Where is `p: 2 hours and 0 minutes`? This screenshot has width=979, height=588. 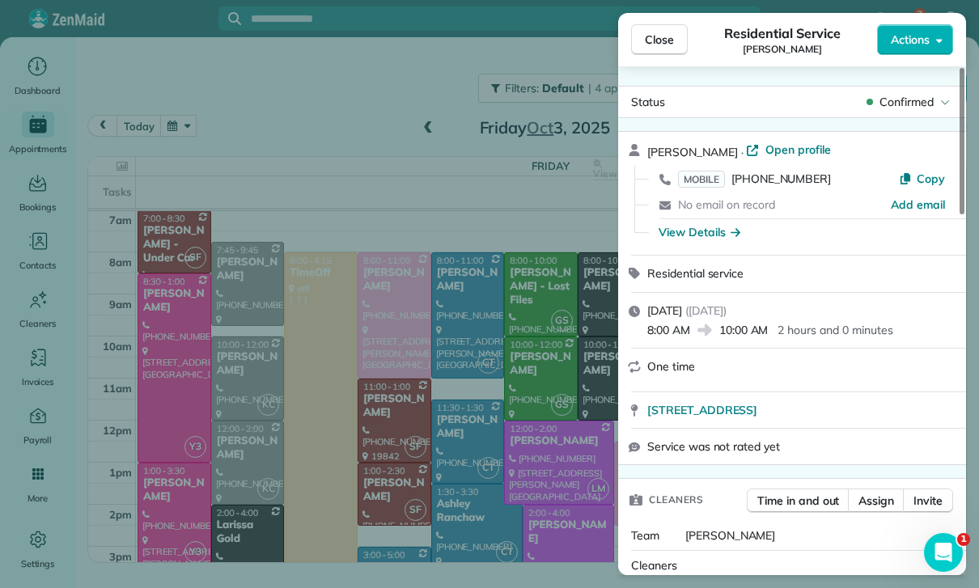
p: 2 hours and 0 minutes is located at coordinates (835, 330).